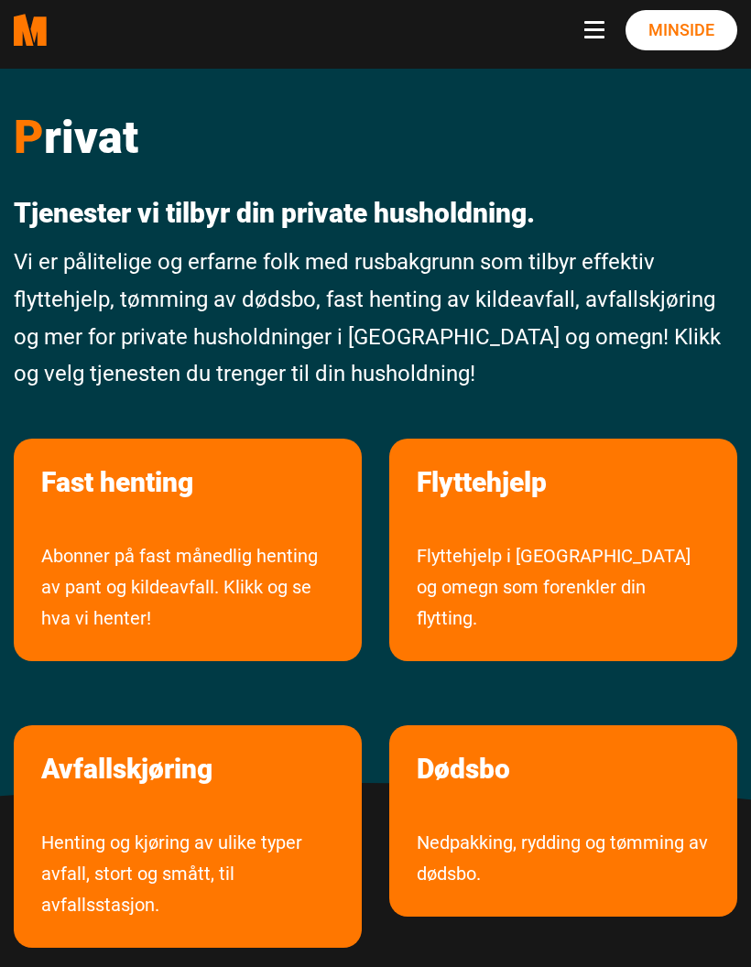 The height and width of the screenshot is (967, 751). Describe the element at coordinates (598, 30) in the screenshot. I see `button: Navbar toggle button` at that location.